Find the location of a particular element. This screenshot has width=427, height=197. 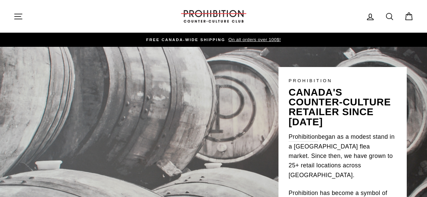

a: Prohibition is located at coordinates (303, 137).